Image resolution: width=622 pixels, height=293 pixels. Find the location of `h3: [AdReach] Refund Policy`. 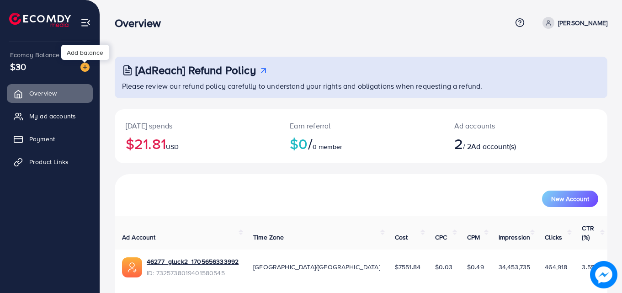

h3: [AdReach] Refund Policy is located at coordinates (196, 70).